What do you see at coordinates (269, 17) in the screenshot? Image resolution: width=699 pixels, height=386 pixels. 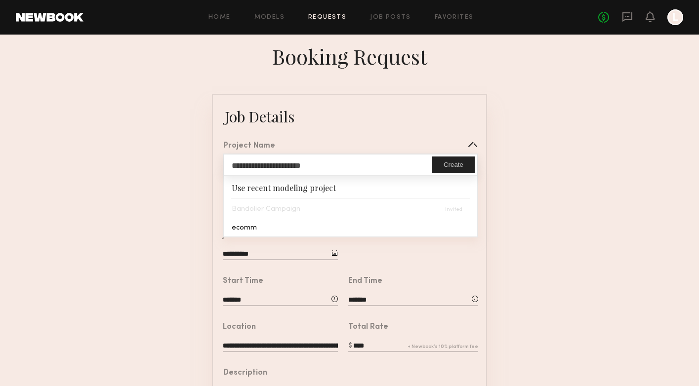 I see `a: Models` at bounding box center [269, 17].